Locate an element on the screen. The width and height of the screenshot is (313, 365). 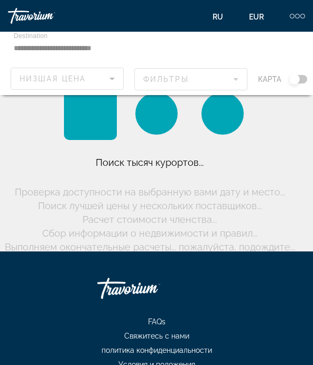
span: Поиск лучшей цены у нескольких поставщиков... is located at coordinates (150, 205).